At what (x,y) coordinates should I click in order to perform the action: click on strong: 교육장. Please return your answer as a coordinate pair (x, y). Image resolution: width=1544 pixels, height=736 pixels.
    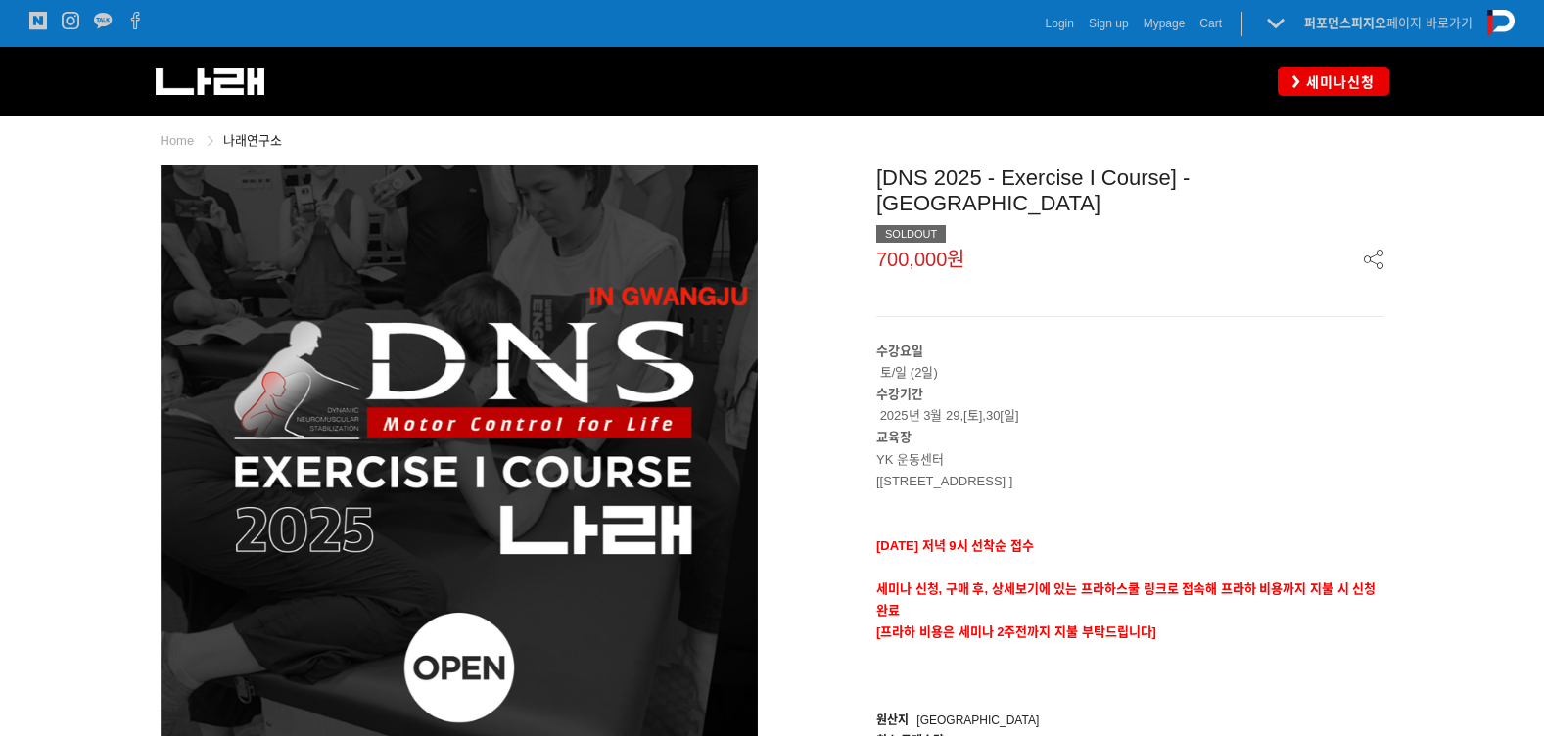
    Looking at the image, I should click on (894, 437).